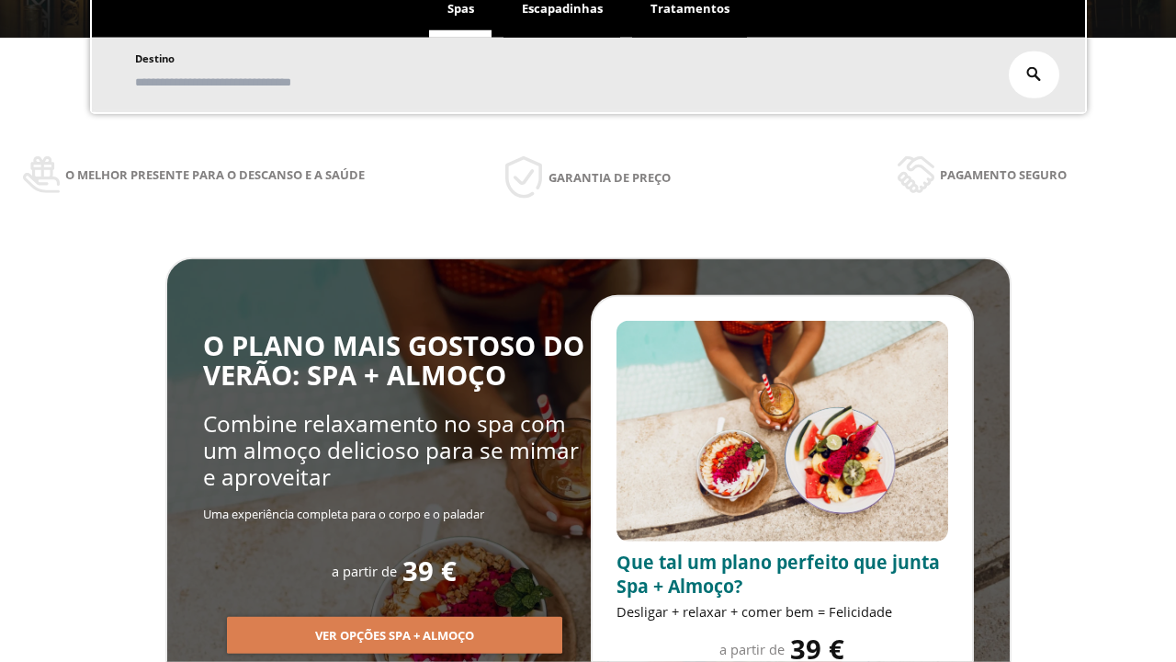 This screenshot has width=1176, height=662. What do you see at coordinates (394, 635) in the screenshot?
I see `a: Ver opções Spa + Almoço` at bounding box center [394, 635].